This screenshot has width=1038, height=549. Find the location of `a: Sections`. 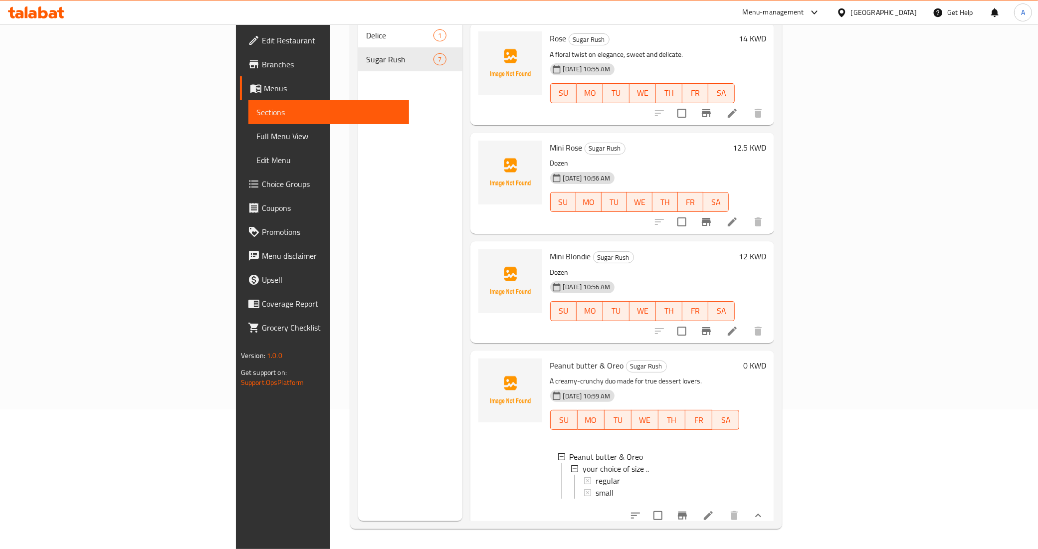

a: Sections is located at coordinates (329, 112).